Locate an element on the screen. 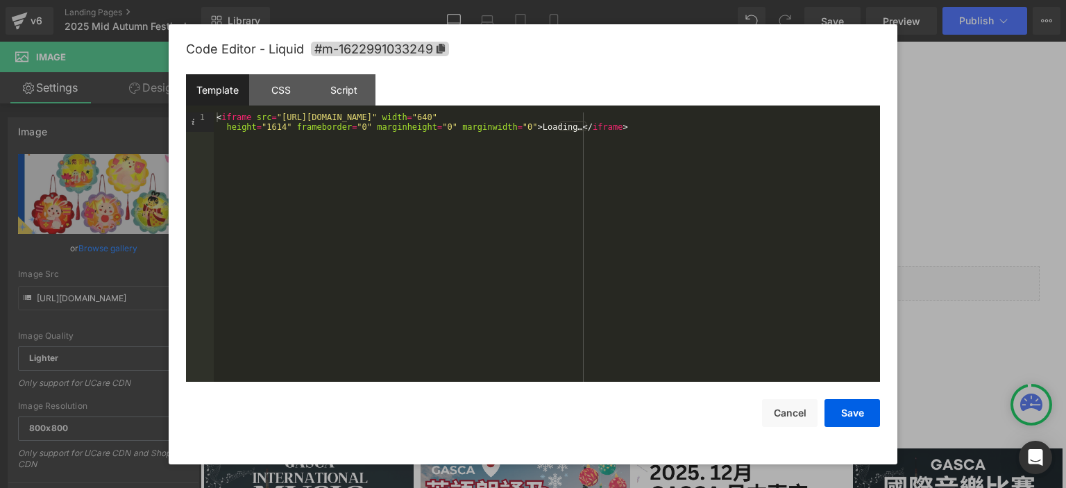 This screenshot has height=488, width=1066. button: Cancel is located at coordinates (790, 413).